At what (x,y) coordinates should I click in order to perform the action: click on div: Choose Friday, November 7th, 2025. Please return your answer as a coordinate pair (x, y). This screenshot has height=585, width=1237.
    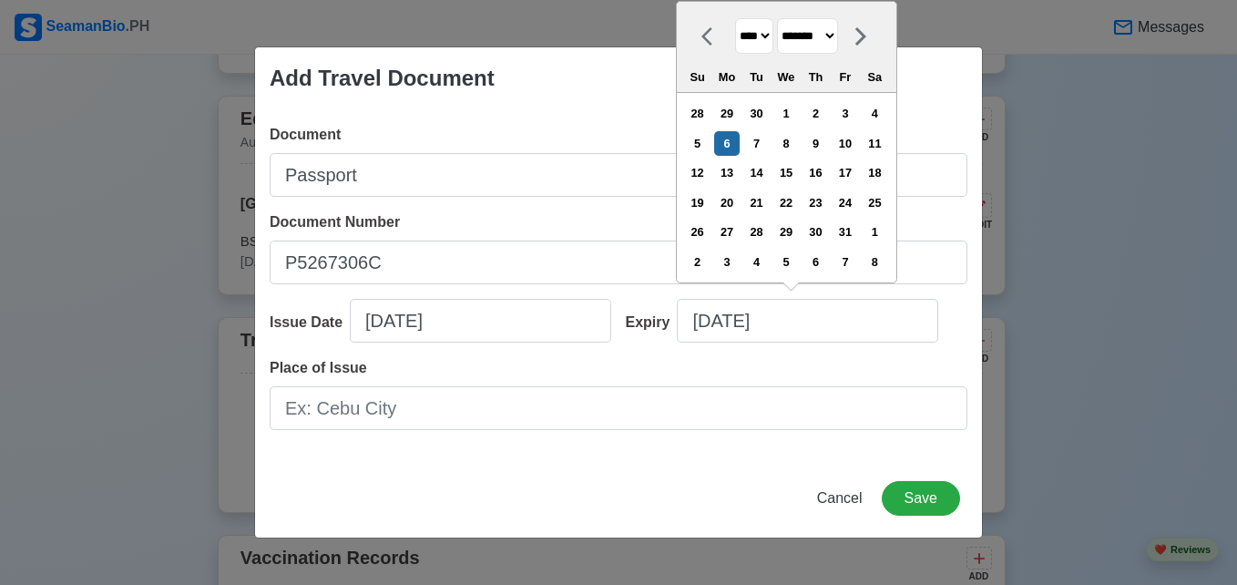
    Looking at the image, I should click on (844, 261).